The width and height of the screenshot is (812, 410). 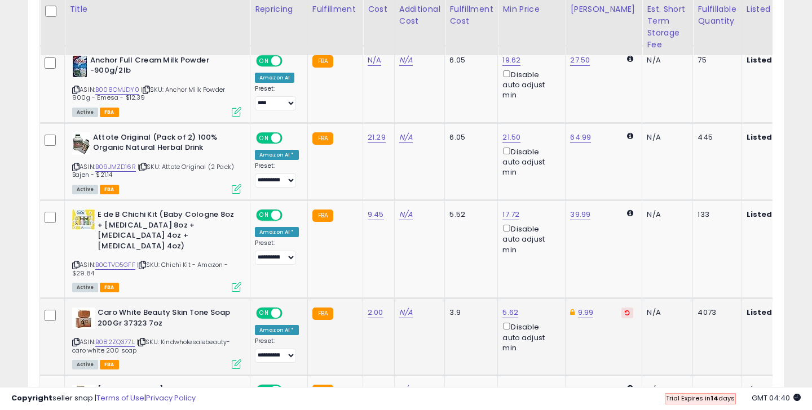 What do you see at coordinates (83, 319) in the screenshot?
I see `img: 41iifNkd4pL._SL40_.jpg` at bounding box center [83, 319].